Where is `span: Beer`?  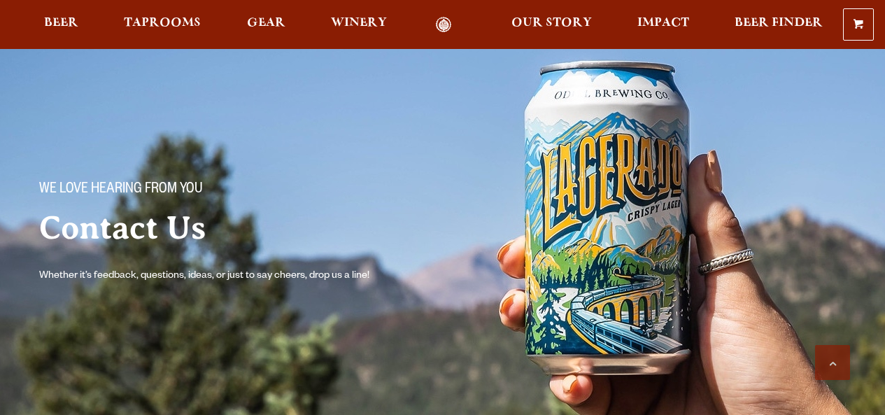 span: Beer is located at coordinates (61, 23).